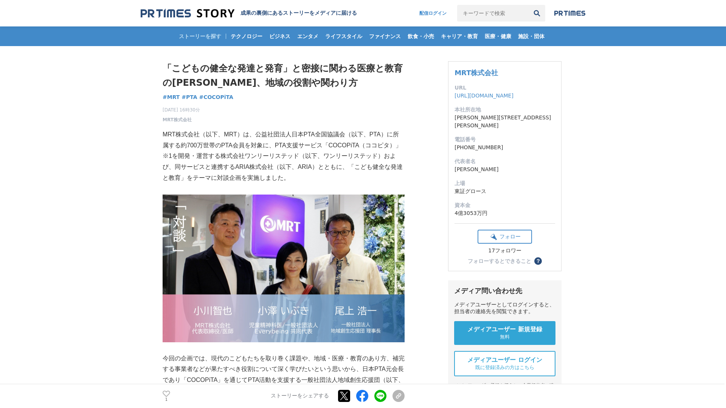  I want to click on button: フォロー, so click(505, 237).